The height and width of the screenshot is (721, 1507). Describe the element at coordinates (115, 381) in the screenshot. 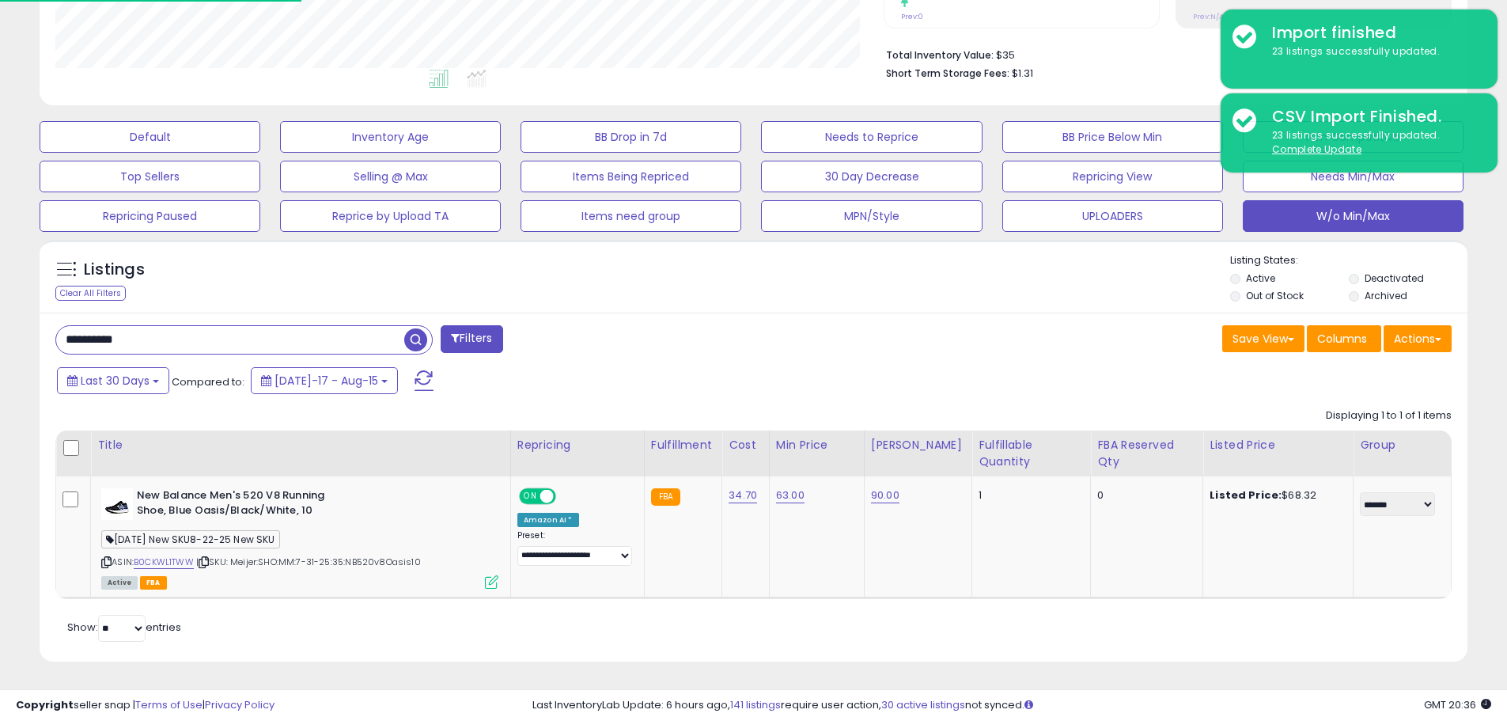

I see `span: Last 30 Days` at that location.